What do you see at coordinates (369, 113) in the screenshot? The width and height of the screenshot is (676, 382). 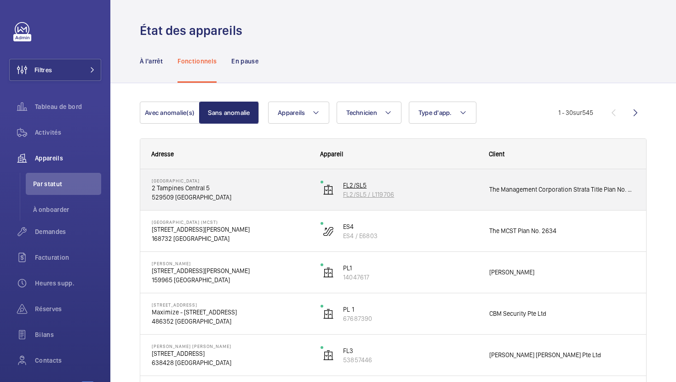 I see `button: Technicien` at bounding box center [369, 113].